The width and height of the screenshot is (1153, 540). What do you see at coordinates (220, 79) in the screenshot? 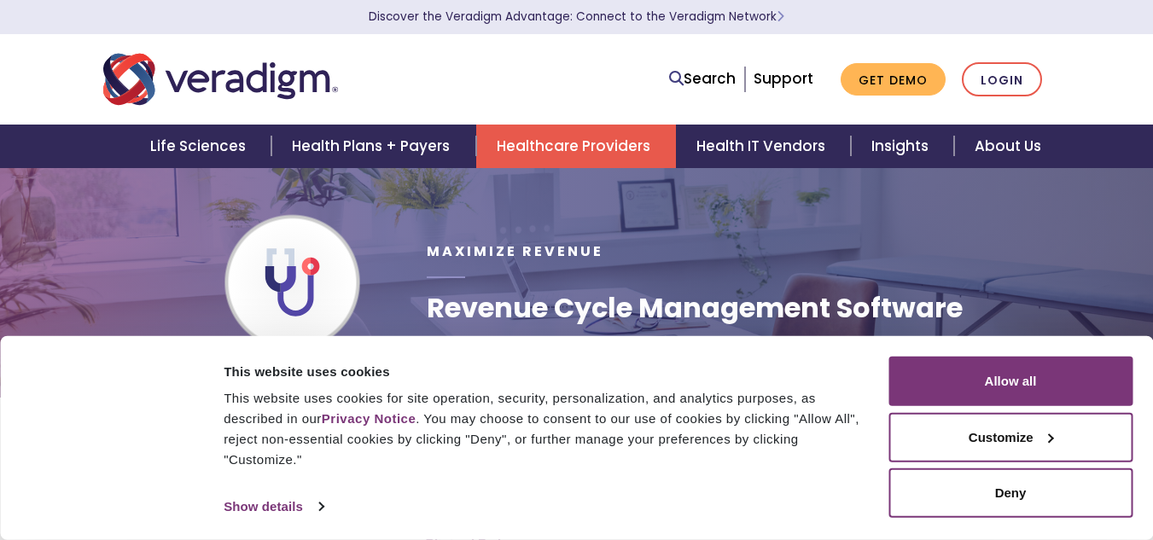
I see `a: Veradigm logo` at bounding box center [220, 79].